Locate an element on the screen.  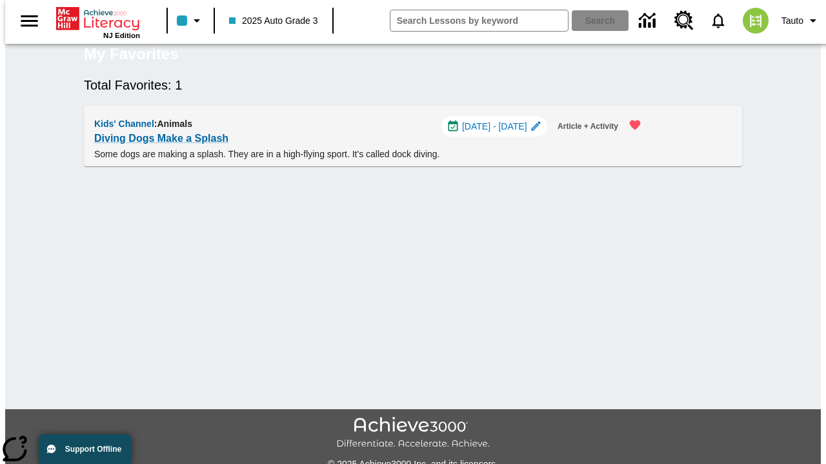
a: Diving Dogs Make a Splash is located at coordinates (161, 139).